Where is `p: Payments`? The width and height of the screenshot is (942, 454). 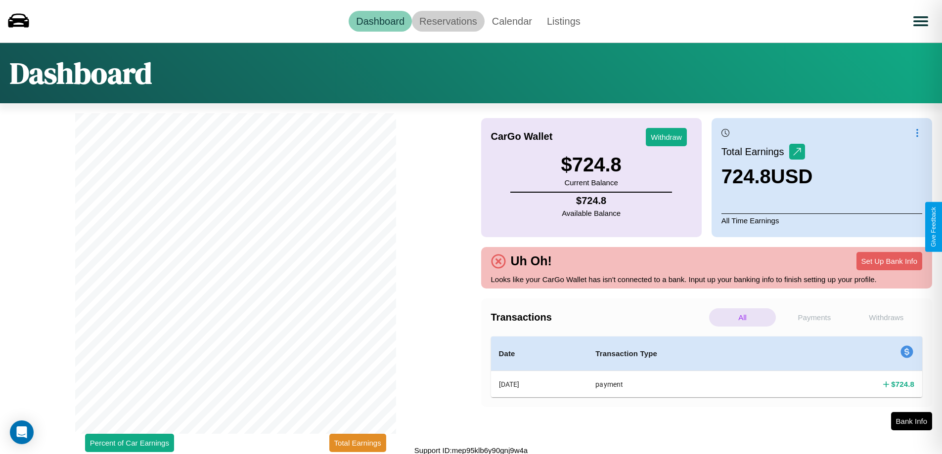
p: Payments is located at coordinates (814, 317).